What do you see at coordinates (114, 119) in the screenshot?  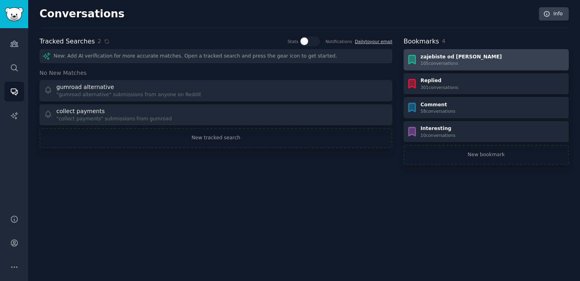 I see `div: "collect payments" submissions from gumroad` at bounding box center [114, 119].